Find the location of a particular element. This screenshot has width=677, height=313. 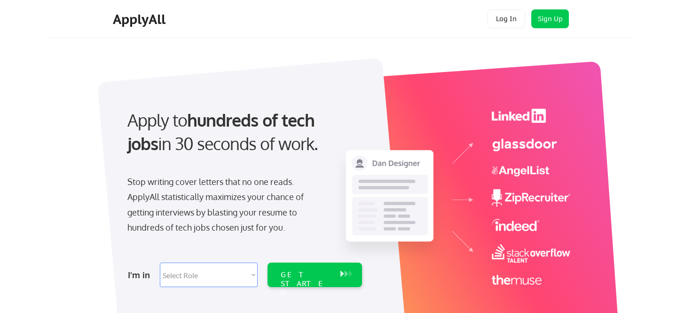

div: I'm in is located at coordinates (141, 274).